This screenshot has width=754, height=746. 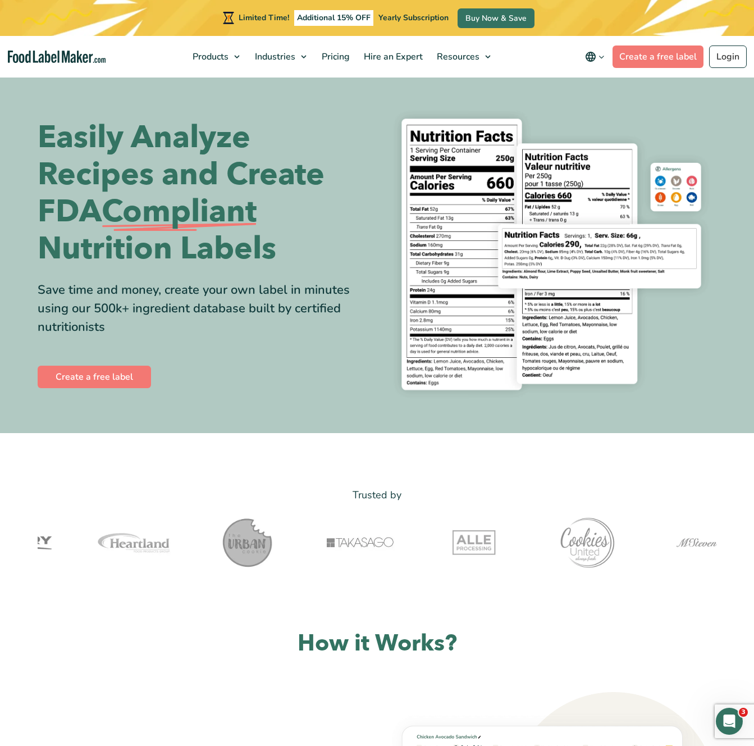 I want to click on span: 3, so click(x=743, y=712).